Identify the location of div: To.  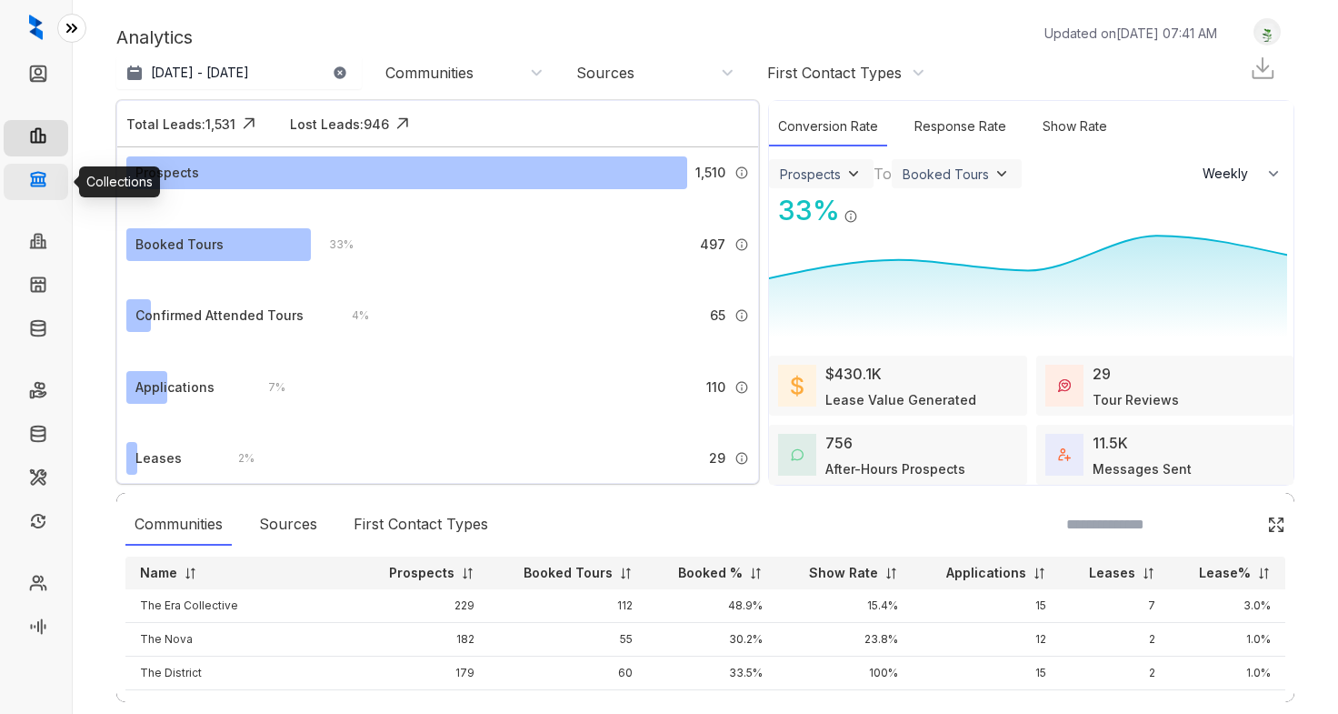
(883, 174).